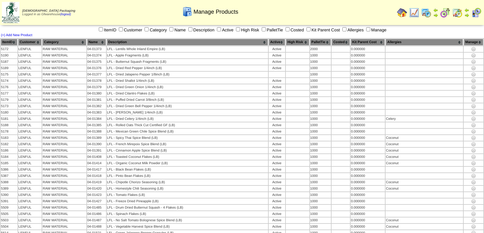 This screenshot has height=233, width=484. Describe the element at coordinates (9, 183) in the screenshot. I see `td: 5388` at that location.